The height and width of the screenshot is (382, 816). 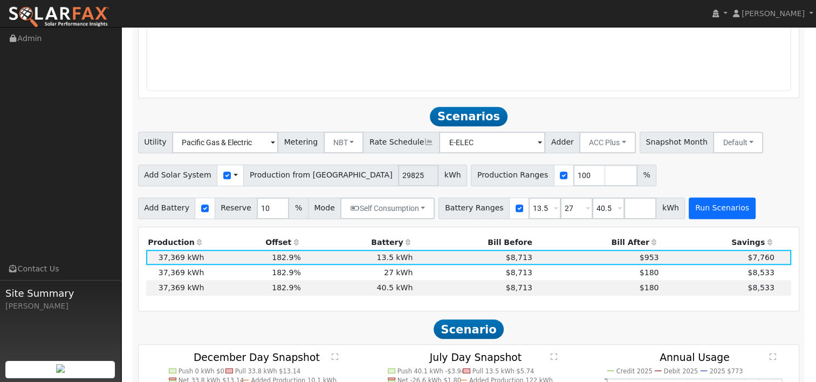 I want to click on span: $953, so click(x=649, y=257).